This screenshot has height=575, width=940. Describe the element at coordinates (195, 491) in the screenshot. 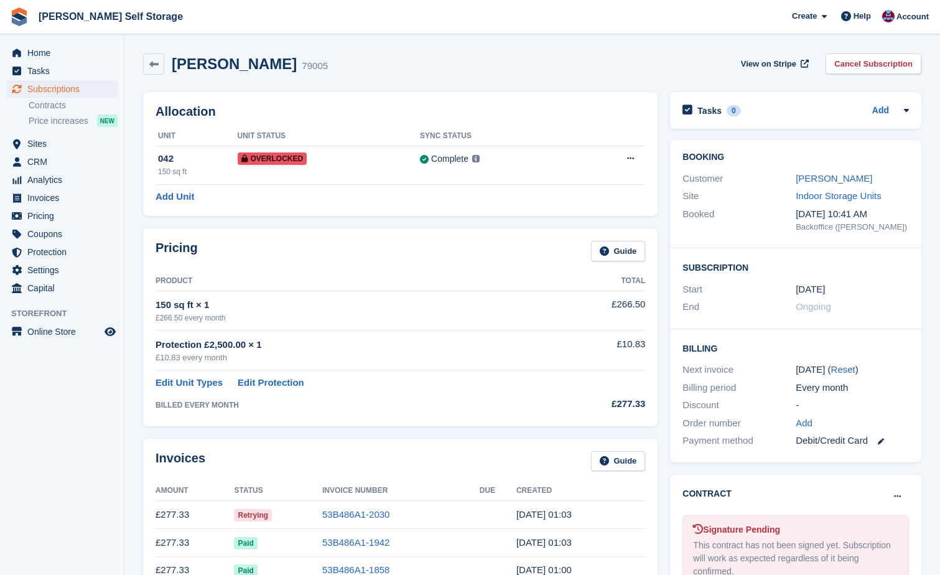

I see `th: Amount` at that location.